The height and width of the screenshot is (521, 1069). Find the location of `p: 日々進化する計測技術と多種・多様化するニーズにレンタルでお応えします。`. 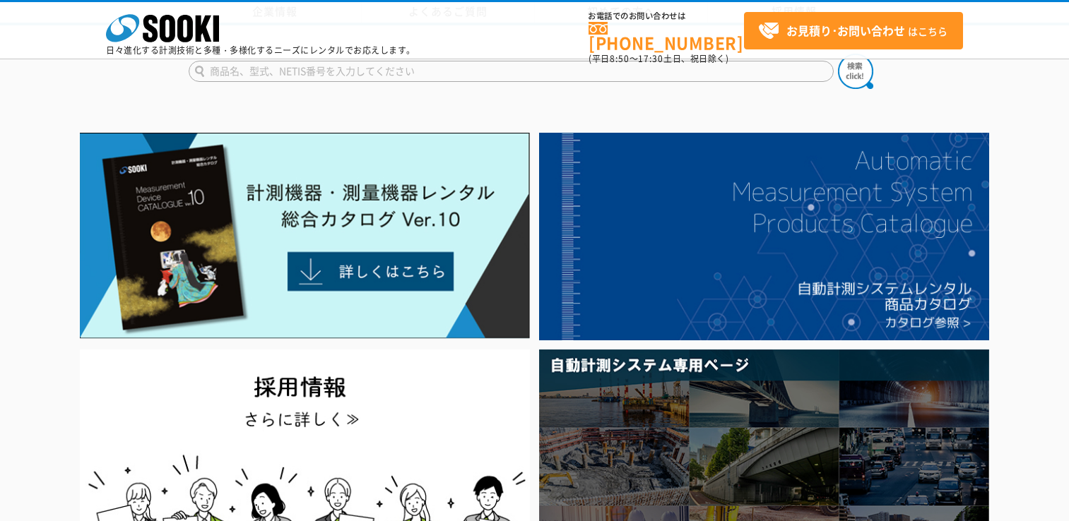

p: 日々進化する計測技術と多種・多様化するニーズにレンタルでお応えします。 is located at coordinates (261, 50).